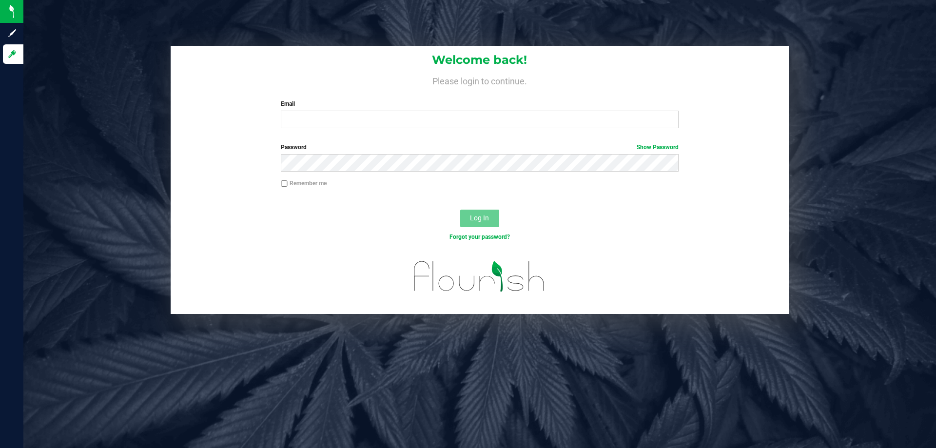 This screenshot has width=936, height=448. What do you see at coordinates (479, 104) in the screenshot?
I see `label: Email` at bounding box center [479, 104].